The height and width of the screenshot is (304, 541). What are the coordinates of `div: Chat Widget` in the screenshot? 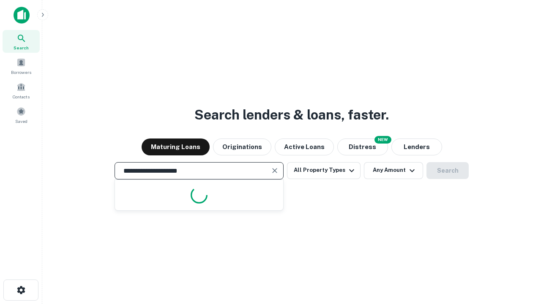 It's located at (520, 257).